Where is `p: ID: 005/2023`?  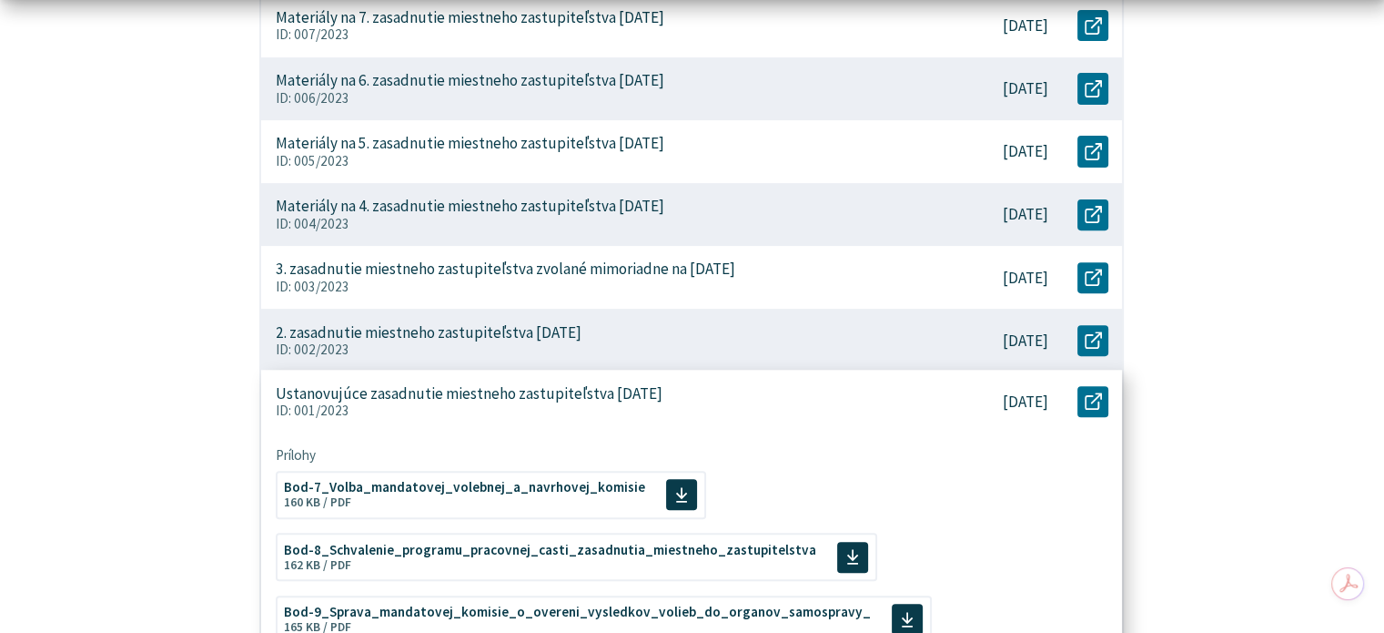
p: ID: 005/2023 is located at coordinates (597, 161).